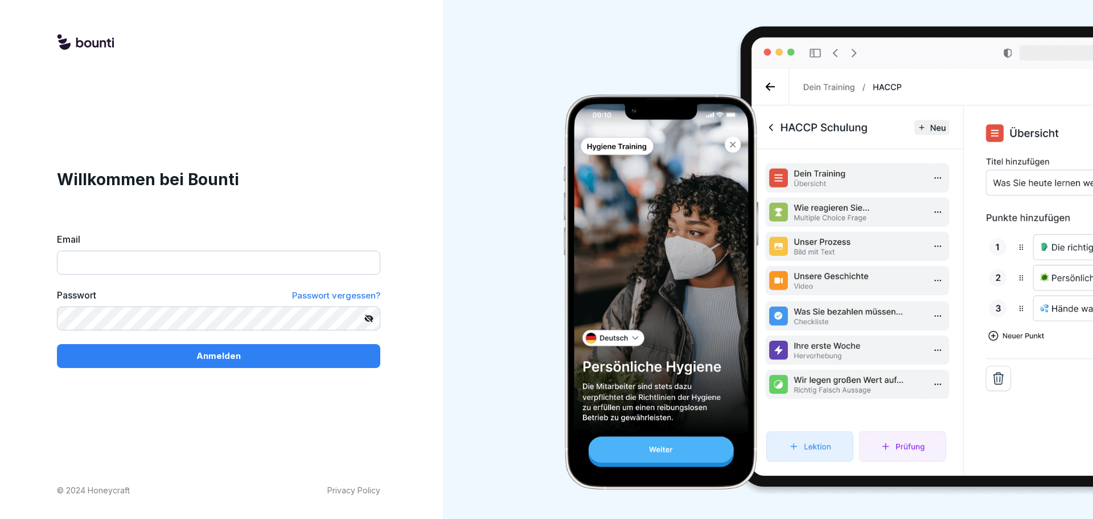  I want to click on h1: Willkommen bei Bounti, so click(219, 179).